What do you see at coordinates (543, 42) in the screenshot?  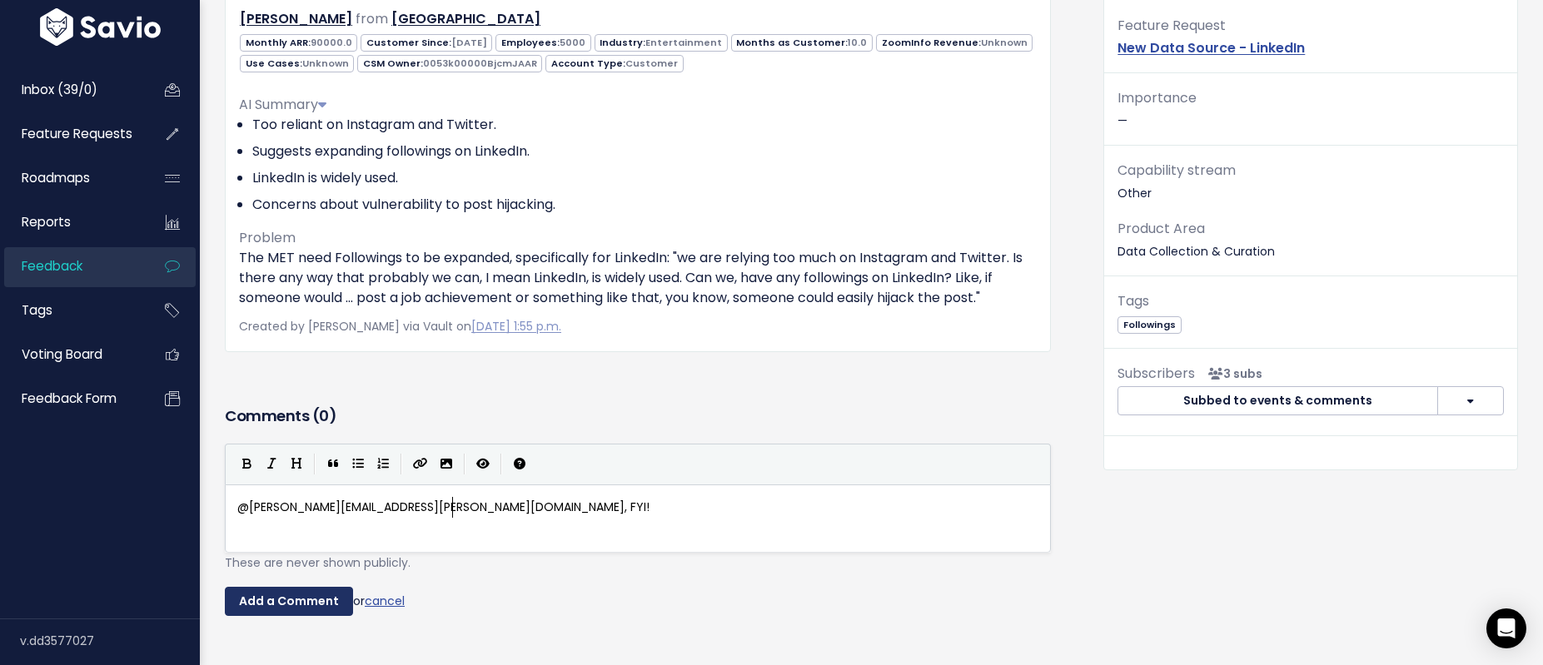 I see `span: Employees:` at bounding box center [543, 42].